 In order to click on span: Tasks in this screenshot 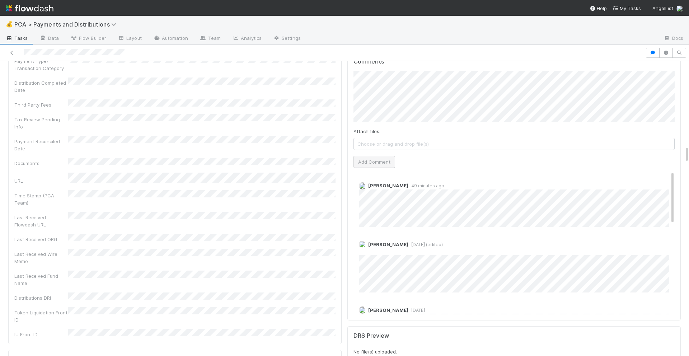, I will do `click(17, 38)`.